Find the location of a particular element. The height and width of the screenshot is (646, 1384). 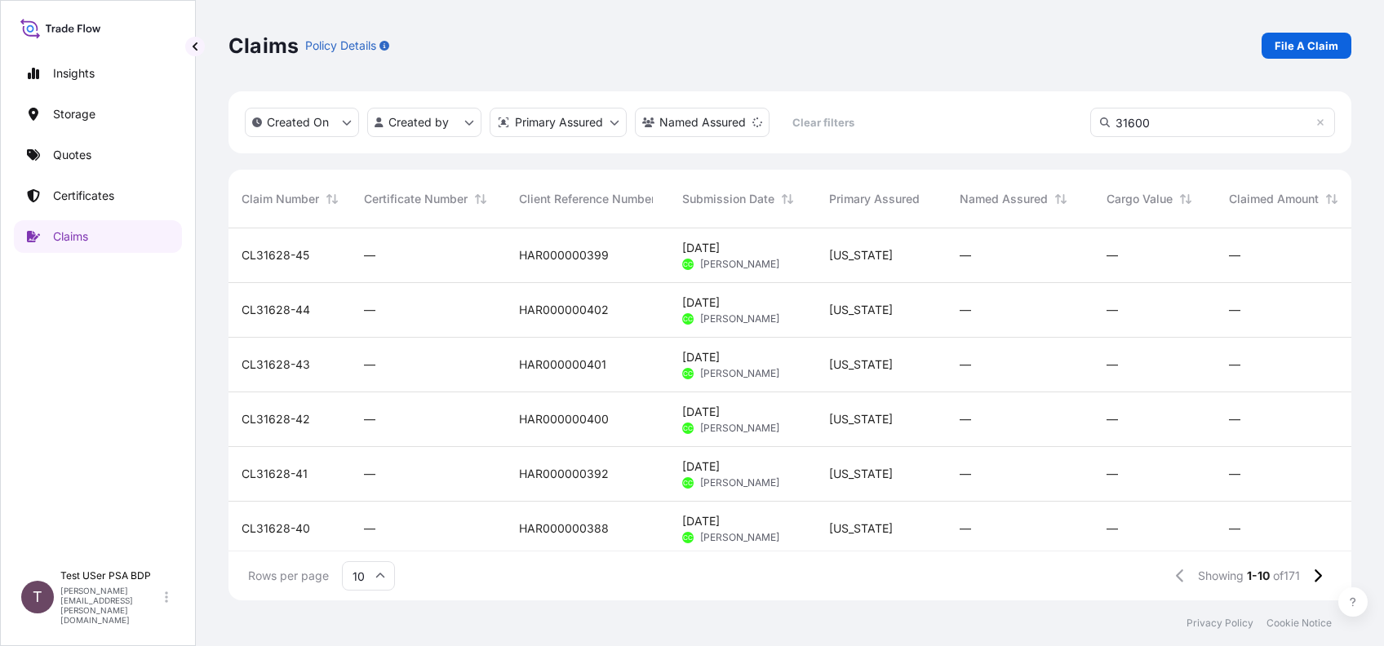

span: HAR000000402 is located at coordinates (564, 310).